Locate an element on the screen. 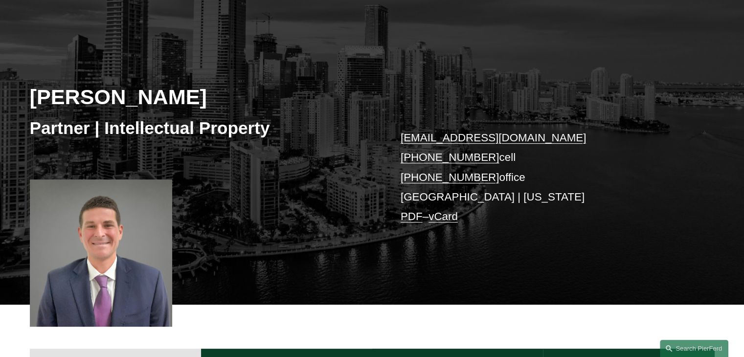 This screenshot has height=357, width=744. a: vCard is located at coordinates (443, 216).